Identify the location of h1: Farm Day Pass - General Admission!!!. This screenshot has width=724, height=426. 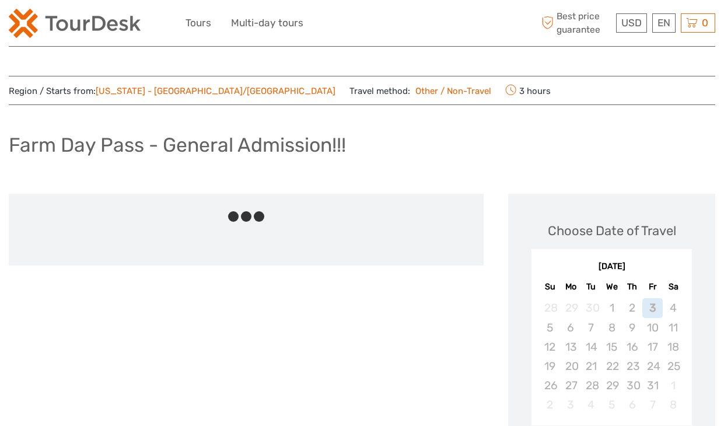
(177, 145).